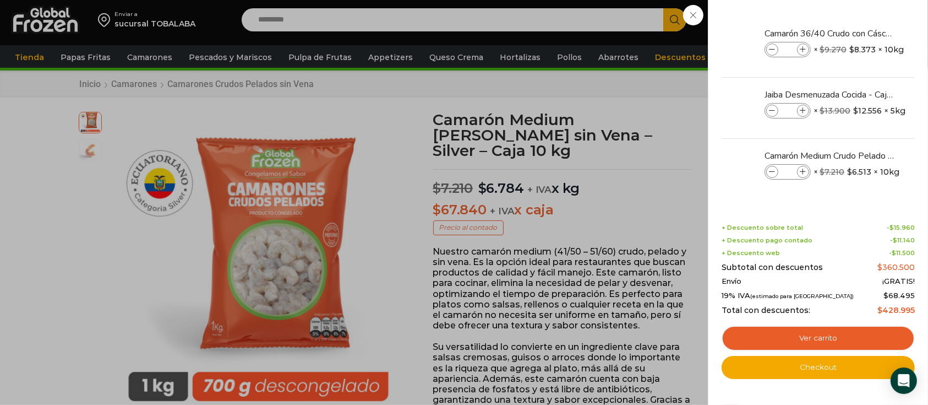 The height and width of the screenshot is (405, 928). What do you see at coordinates (732, 281) in the screenshot?
I see `span: Envío` at bounding box center [732, 281].